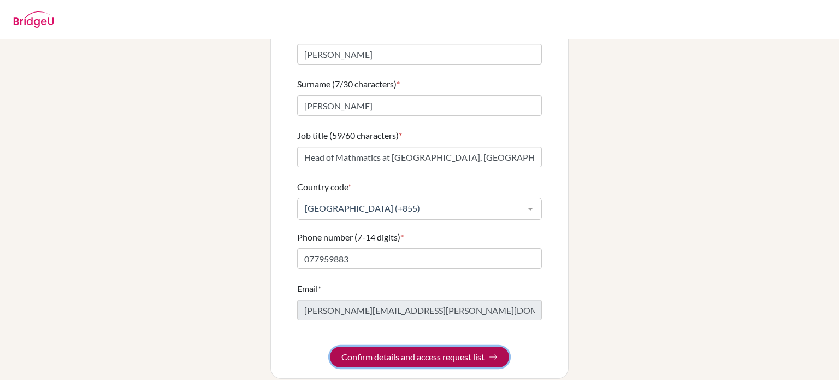 This screenshot has width=839, height=380. Describe the element at coordinates (420, 105) in the screenshot. I see `input: Enter your surname` at that location.